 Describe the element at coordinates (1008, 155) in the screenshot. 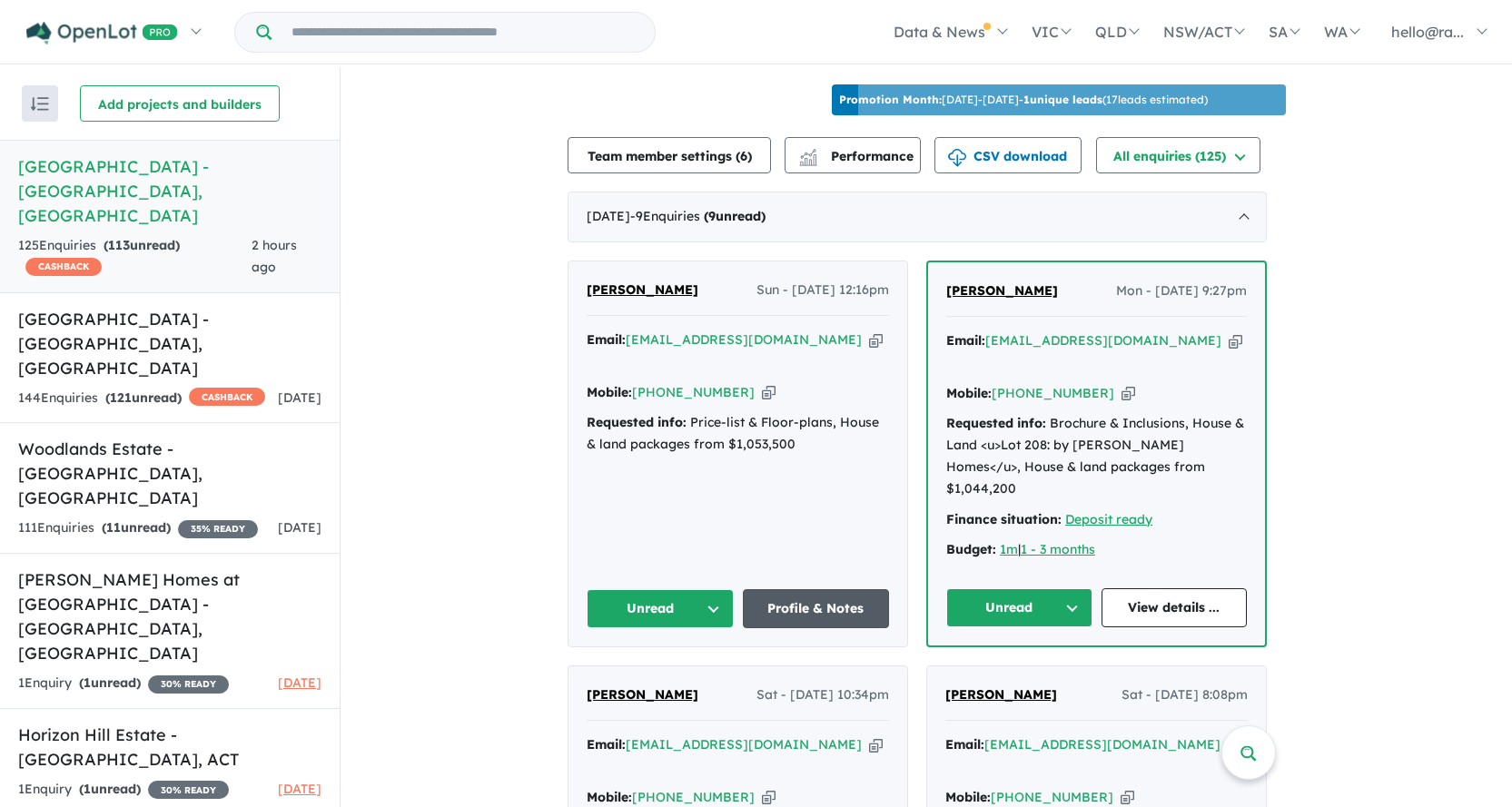

I see `button: CSV download` at that location.